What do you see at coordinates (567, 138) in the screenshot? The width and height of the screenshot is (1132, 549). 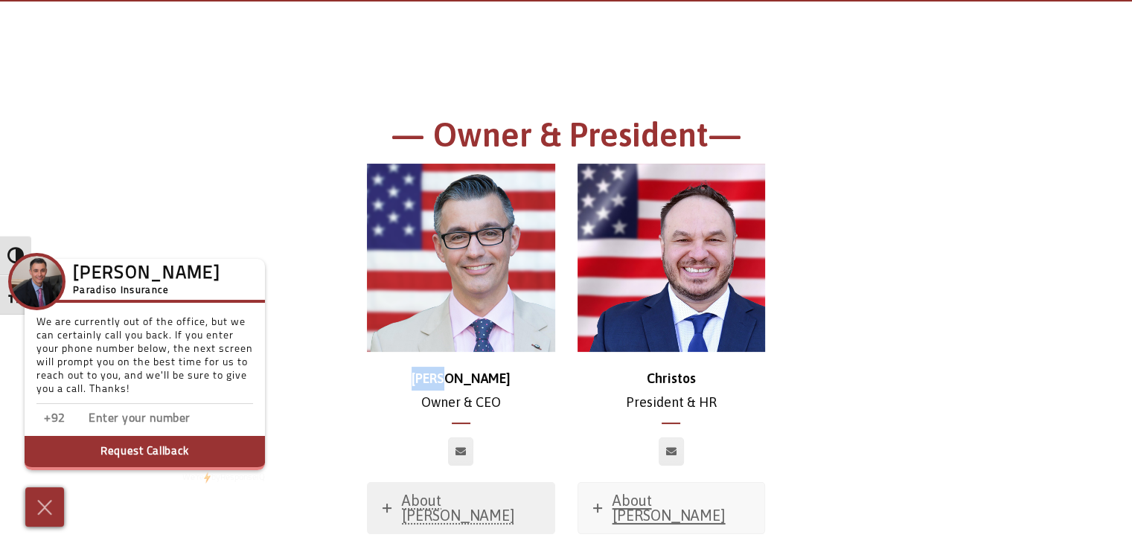 I see `h1: — Owner & President—` at bounding box center [567, 138].